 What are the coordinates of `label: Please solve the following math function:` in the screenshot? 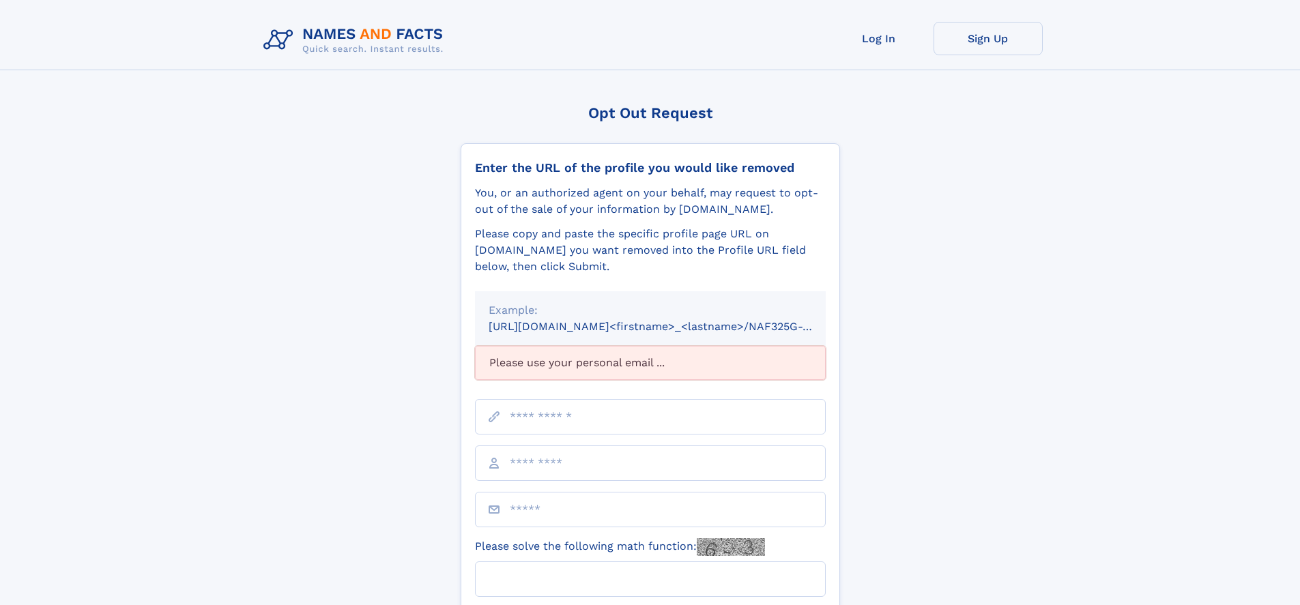 It's located at (620, 547).